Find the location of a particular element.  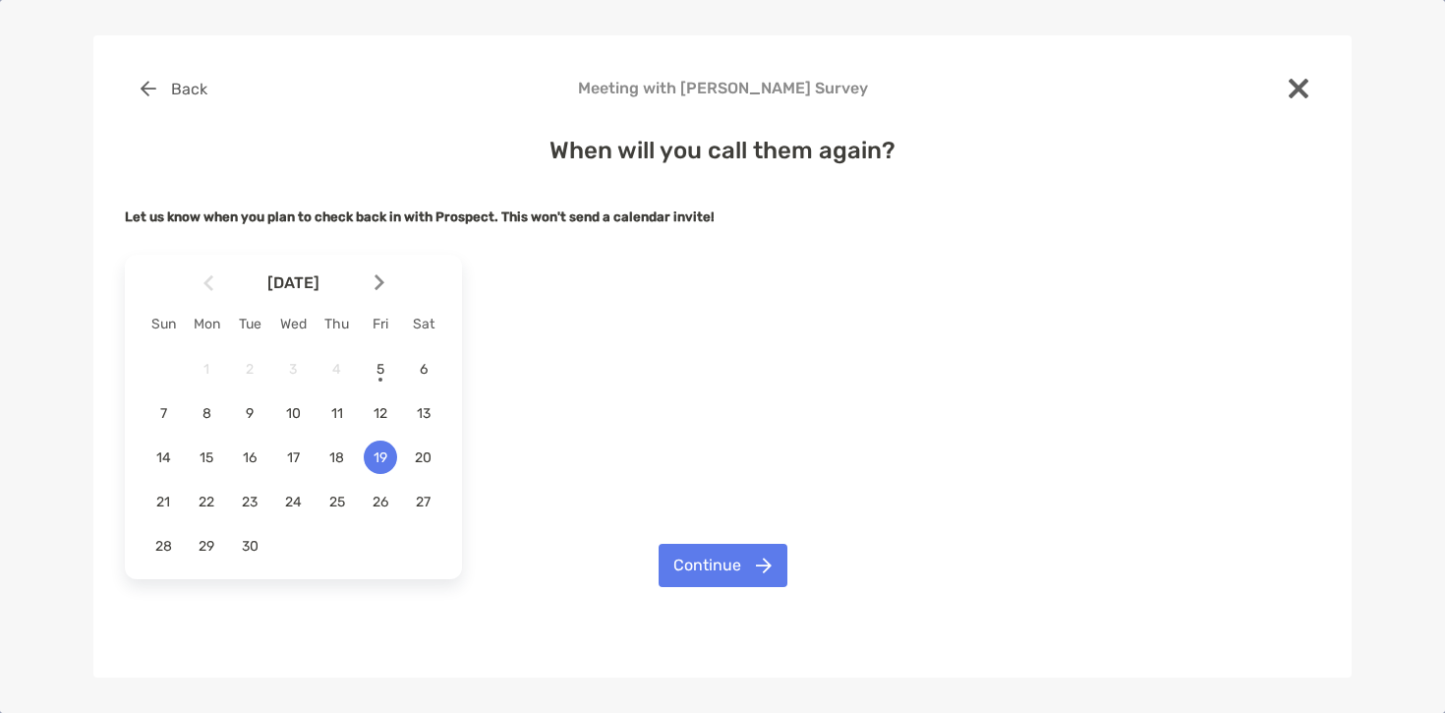

span: 5 is located at coordinates (380, 369).